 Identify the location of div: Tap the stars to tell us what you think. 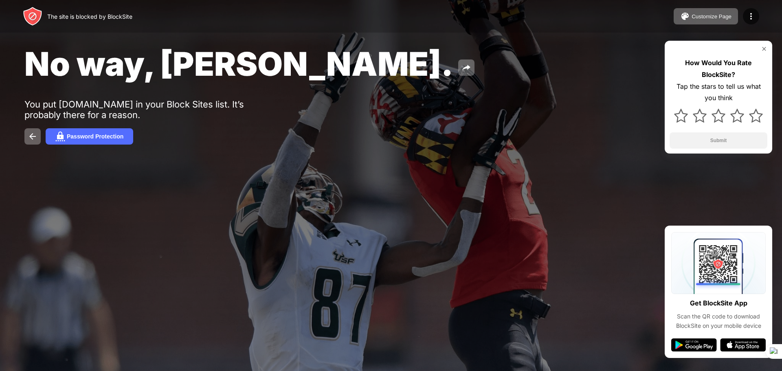
(719, 92).